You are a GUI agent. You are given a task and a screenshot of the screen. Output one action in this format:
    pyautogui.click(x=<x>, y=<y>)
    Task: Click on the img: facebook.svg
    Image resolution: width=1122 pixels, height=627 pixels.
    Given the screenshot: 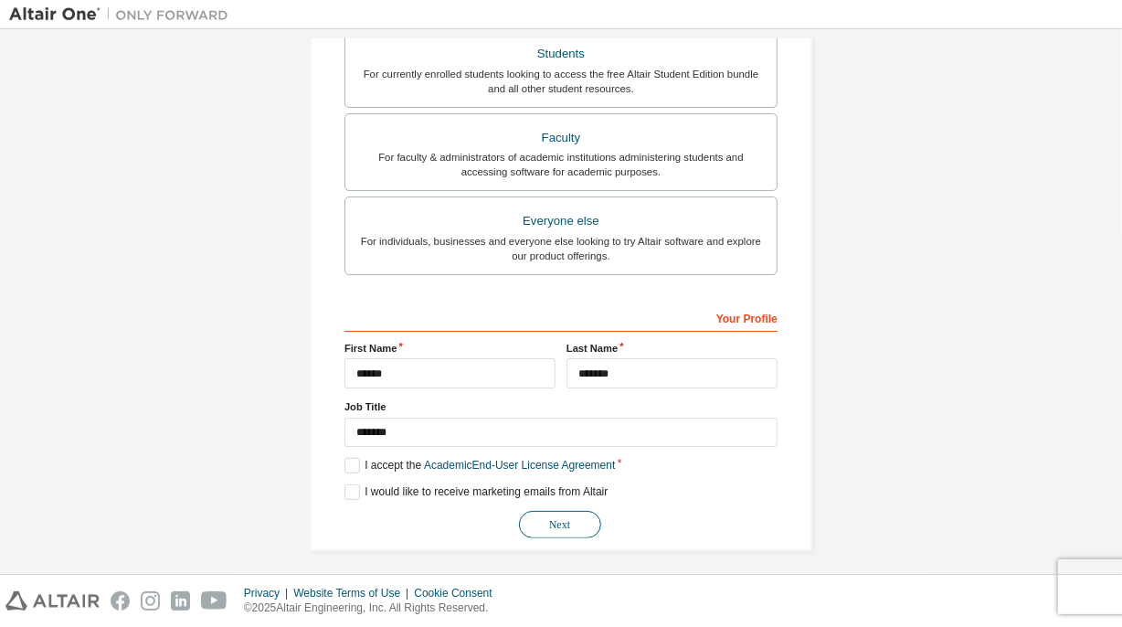 What is the action you would take?
    pyautogui.click(x=120, y=600)
    